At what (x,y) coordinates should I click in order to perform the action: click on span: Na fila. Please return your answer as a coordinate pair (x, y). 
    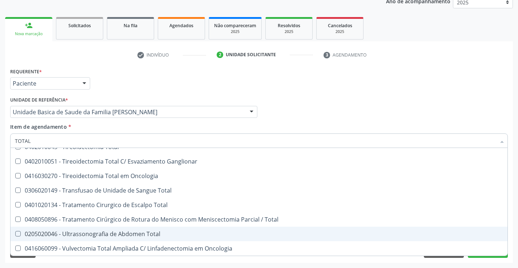
    Looking at the image, I should click on (130, 25).